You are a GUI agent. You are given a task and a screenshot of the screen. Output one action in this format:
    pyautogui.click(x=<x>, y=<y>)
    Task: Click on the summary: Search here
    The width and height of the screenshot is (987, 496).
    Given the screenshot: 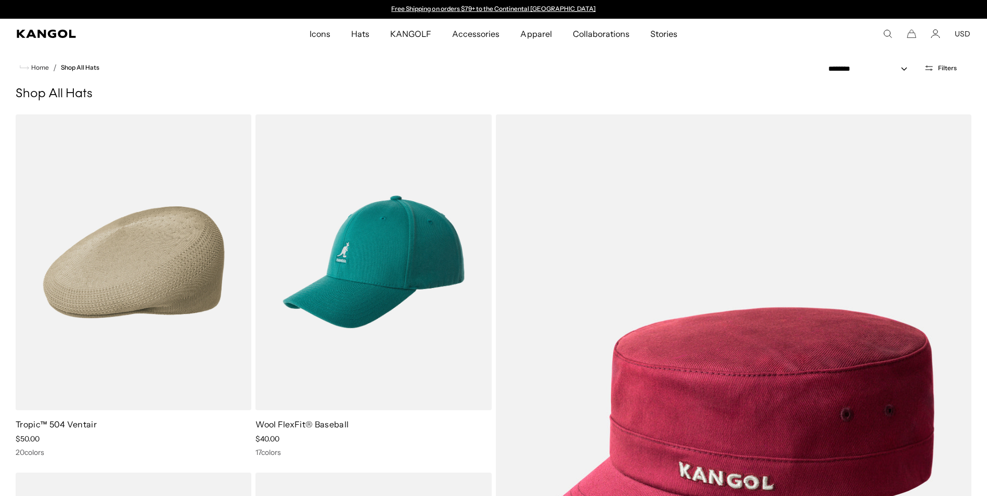 What is the action you would take?
    pyautogui.click(x=888, y=34)
    